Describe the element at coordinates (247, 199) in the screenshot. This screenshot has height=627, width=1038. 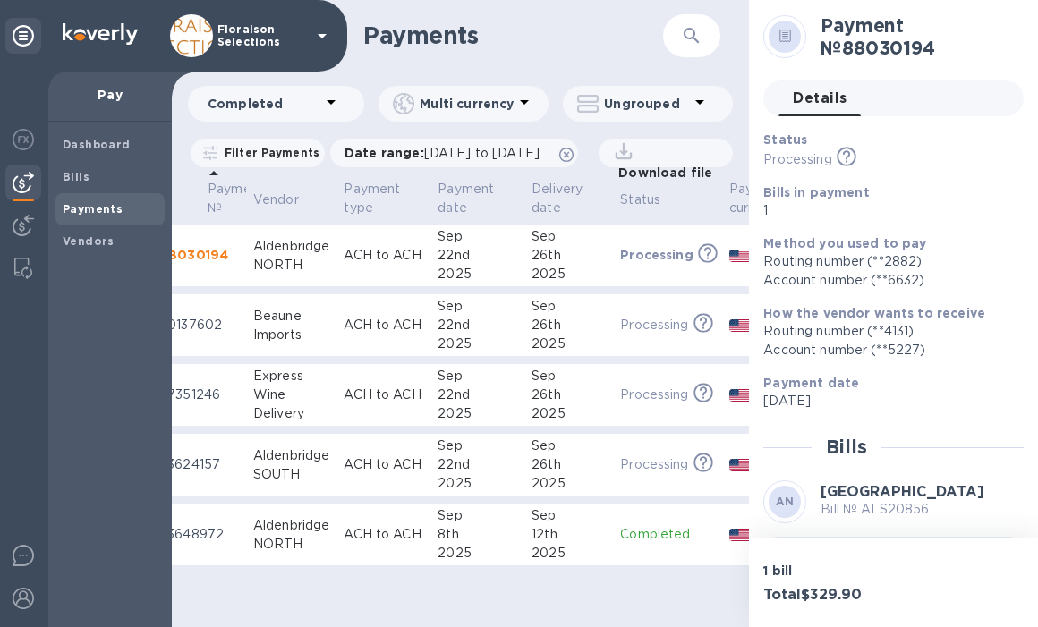
I see `span: Payment №` at that location.